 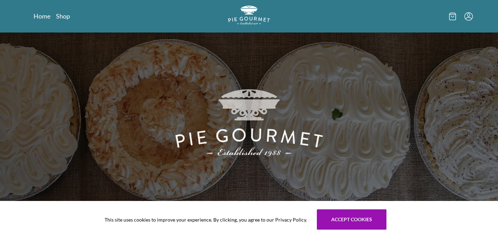 I want to click on button: Accept cookies, so click(x=352, y=220).